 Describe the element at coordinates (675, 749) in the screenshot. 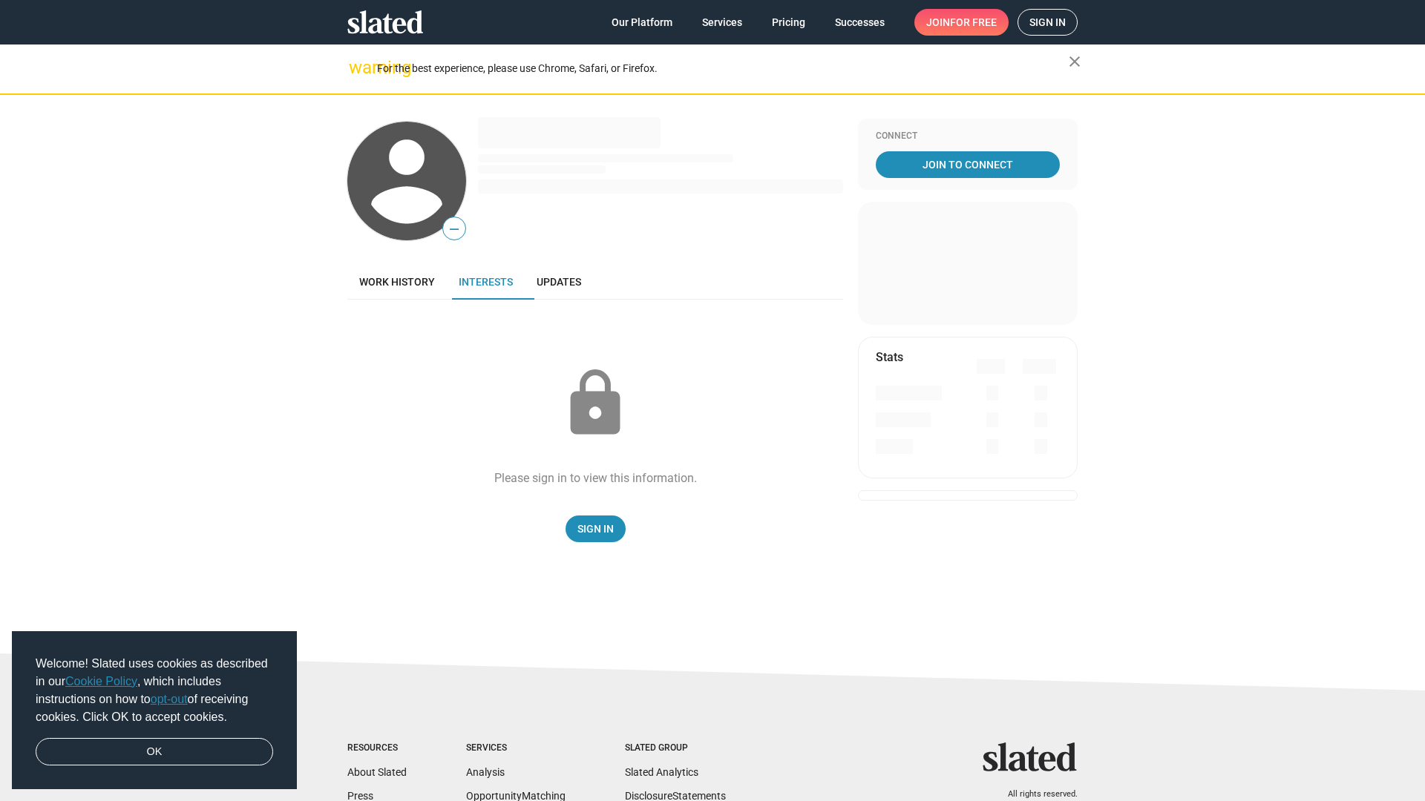

I see `div: Slated Group` at that location.